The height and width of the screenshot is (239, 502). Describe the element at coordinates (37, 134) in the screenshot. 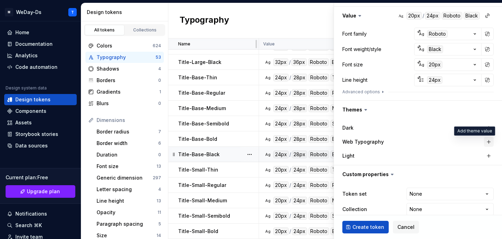

I see `div: Storybook stories` at that location.